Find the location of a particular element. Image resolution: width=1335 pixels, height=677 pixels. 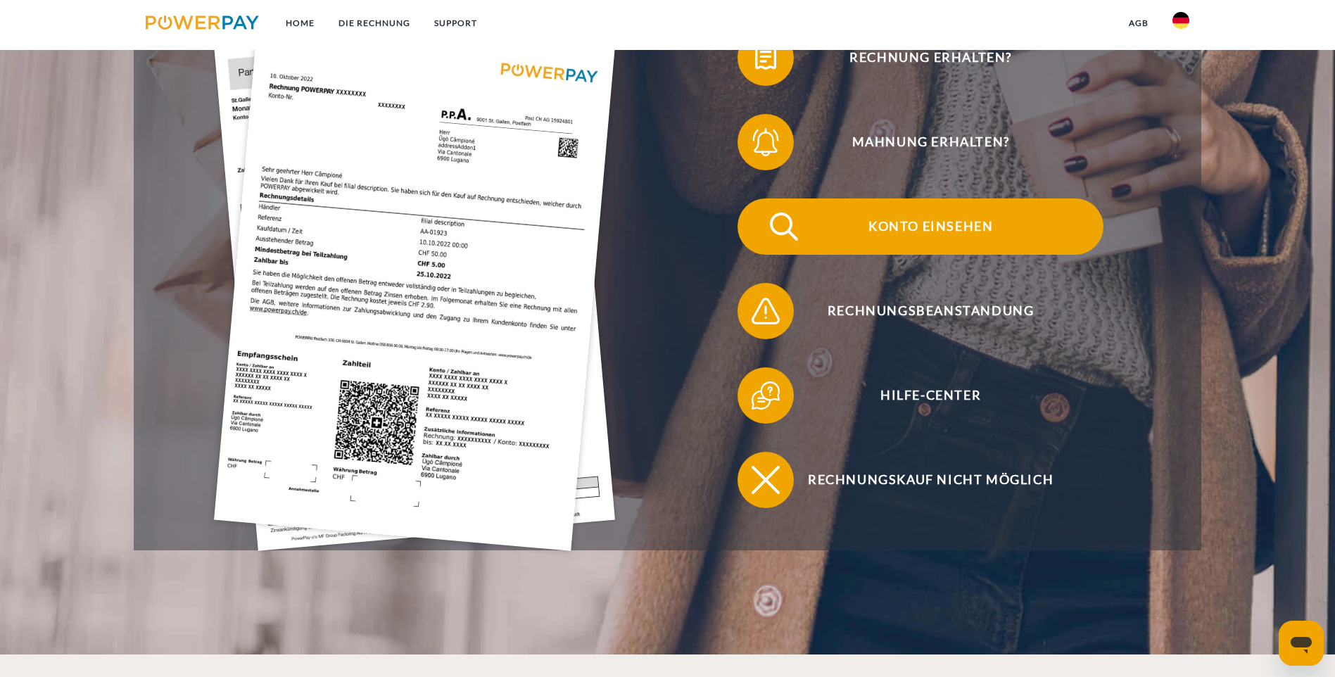

a: Mahnung erhalten? is located at coordinates (920, 142).